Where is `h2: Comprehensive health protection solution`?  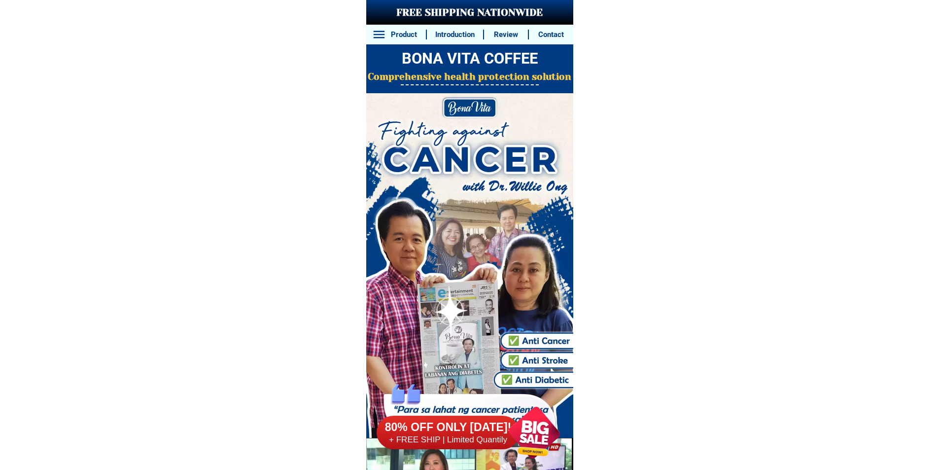 h2: Comprehensive health protection solution is located at coordinates (470, 77).